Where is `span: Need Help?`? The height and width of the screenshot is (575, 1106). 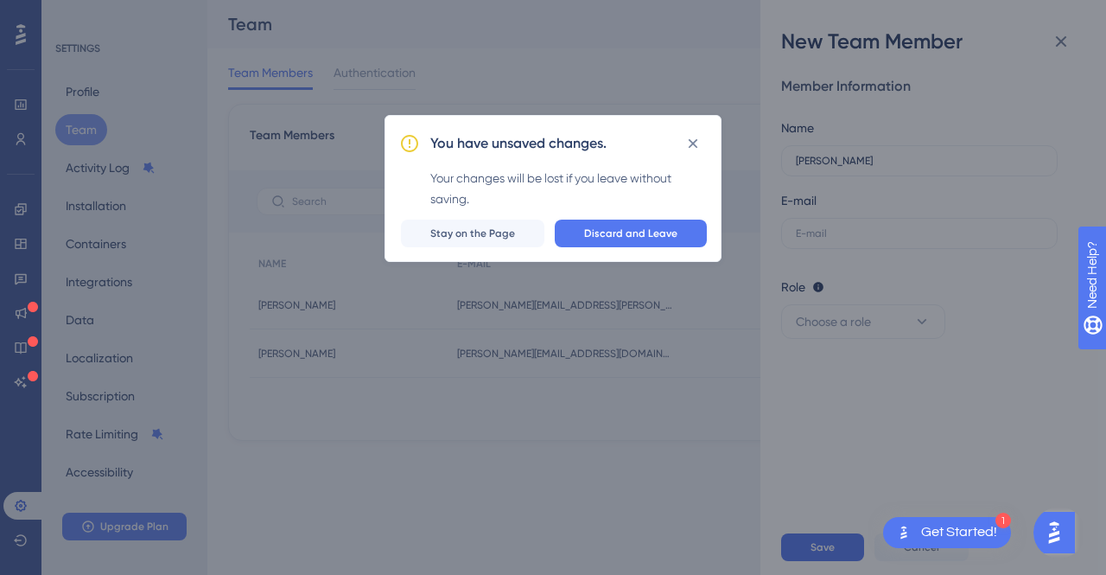
span: Need Help? is located at coordinates (74, 15).